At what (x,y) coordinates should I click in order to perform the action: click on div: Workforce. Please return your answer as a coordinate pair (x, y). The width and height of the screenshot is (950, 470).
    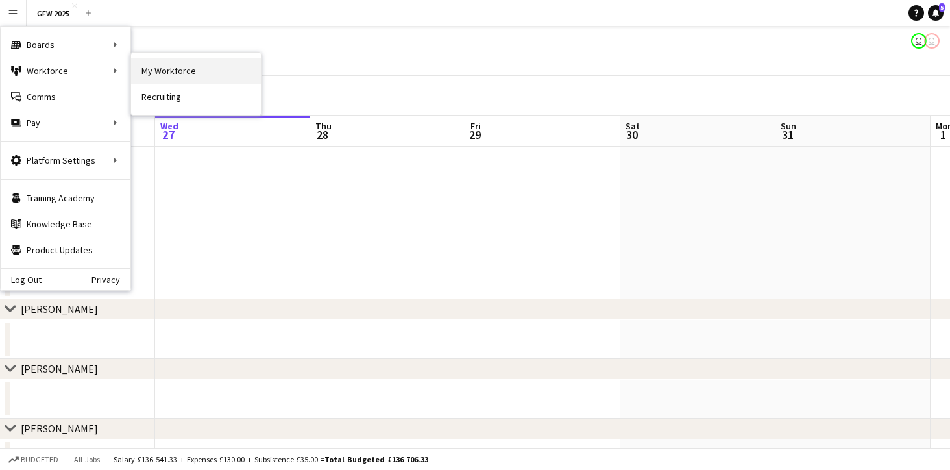
    Looking at the image, I should click on (66, 71).